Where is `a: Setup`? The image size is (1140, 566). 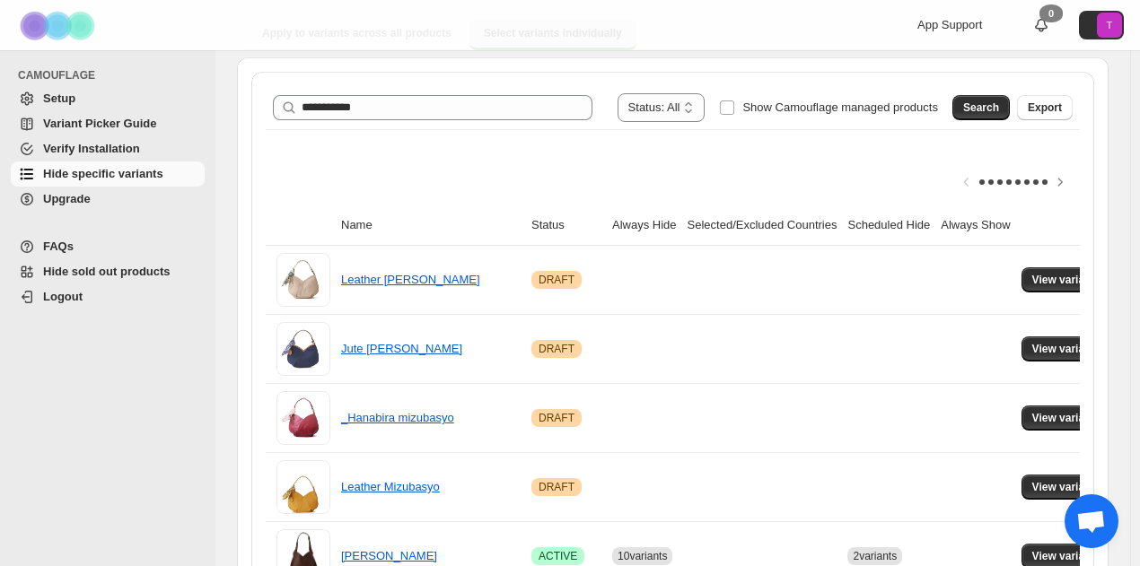
a: Setup is located at coordinates (108, 99).